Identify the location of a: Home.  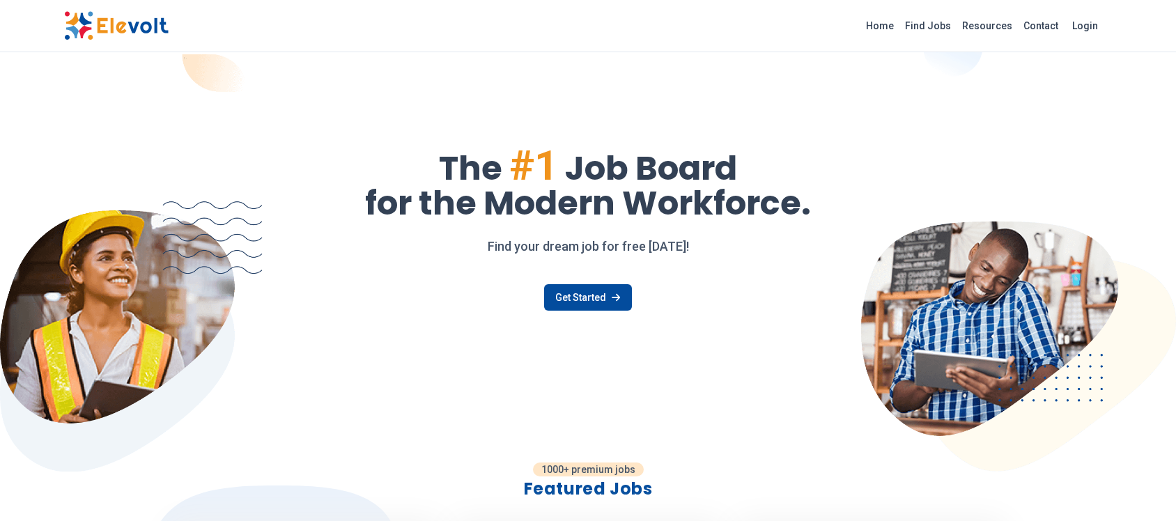
(880, 26).